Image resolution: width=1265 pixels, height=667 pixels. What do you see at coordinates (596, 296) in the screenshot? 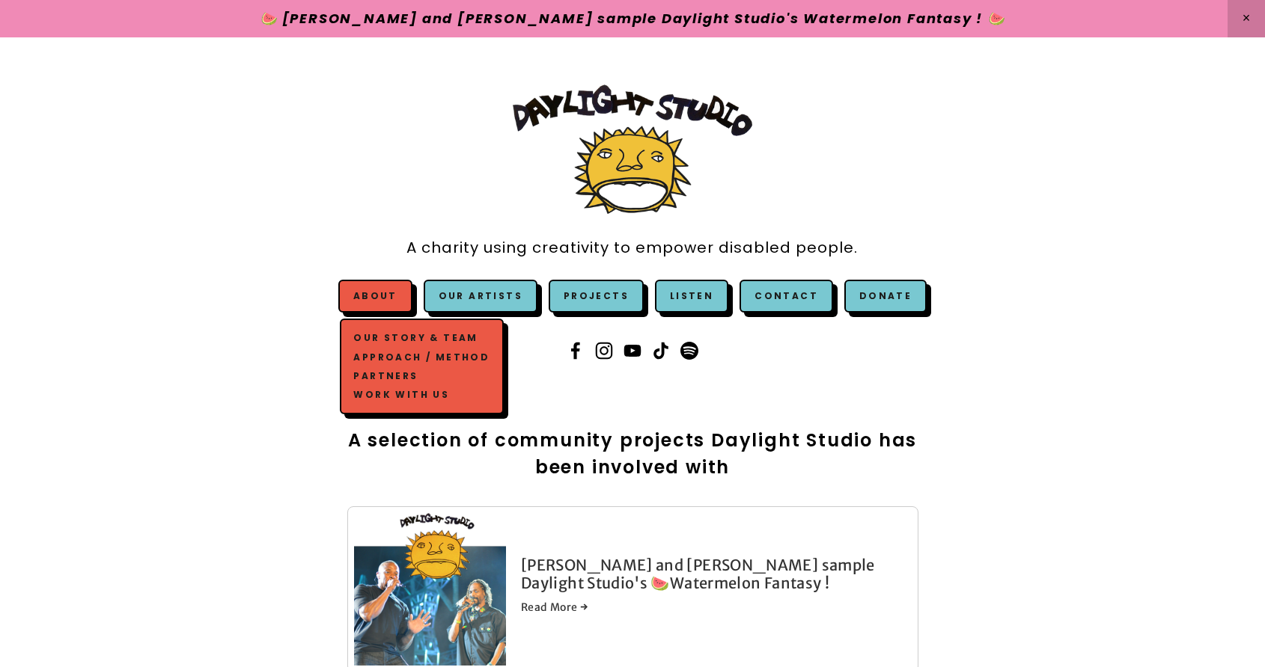
I see `a: Projects` at bounding box center [596, 296].